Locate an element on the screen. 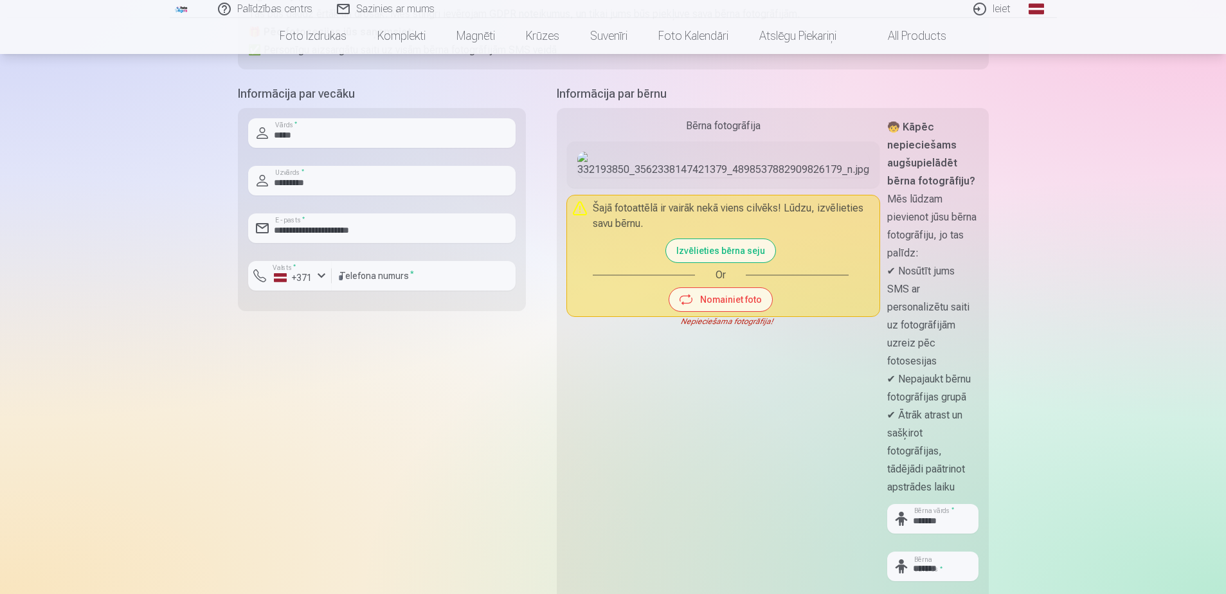 This screenshot has height=594, width=1226. p: ✔ Nepajaukt bērnu fotogrāfijas grupā is located at coordinates (933, 388).